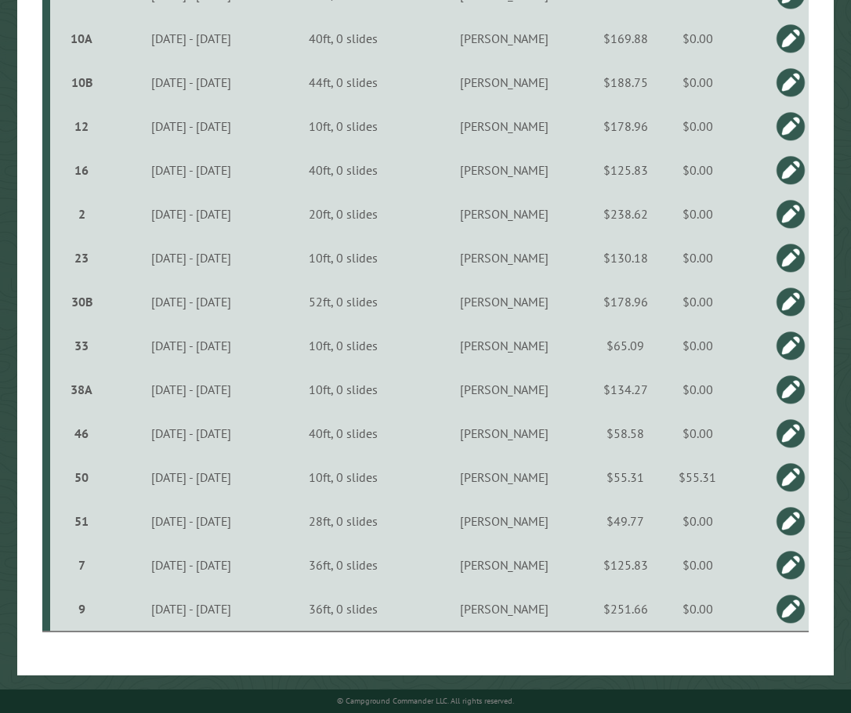 The height and width of the screenshot is (713, 851). Describe the element at coordinates (626, 258) in the screenshot. I see `td: $130.18` at that location.